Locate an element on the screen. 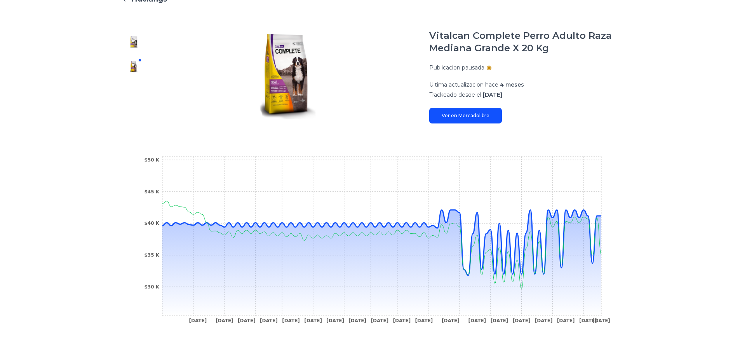  p: Publicacion pausada is located at coordinates (457, 68).